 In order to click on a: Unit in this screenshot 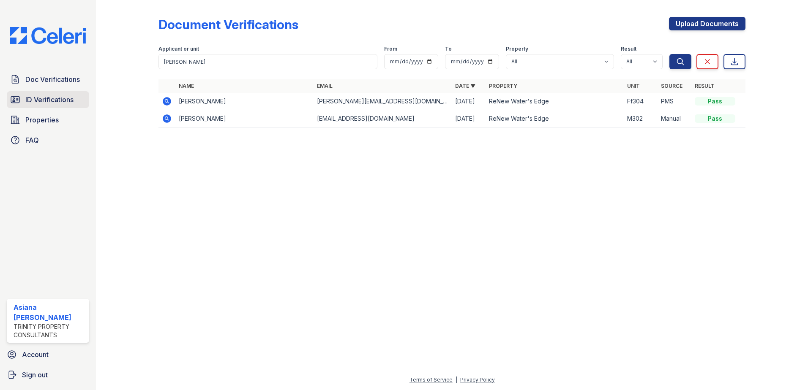, I will do `click(633, 86)`.